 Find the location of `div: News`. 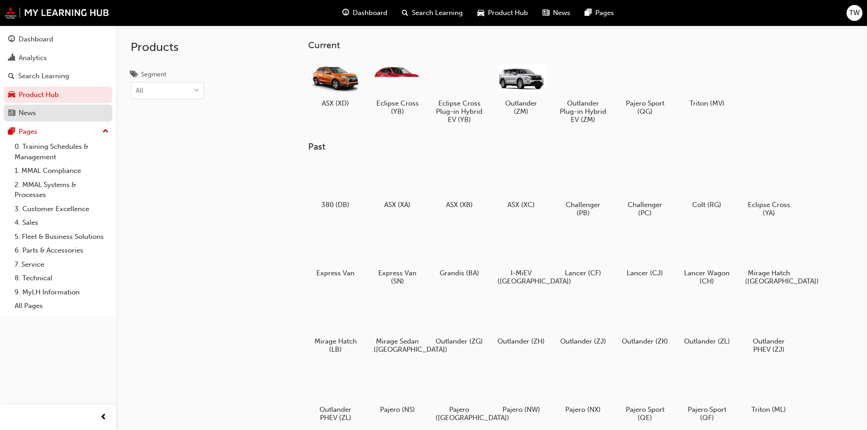

div: News is located at coordinates (27, 113).